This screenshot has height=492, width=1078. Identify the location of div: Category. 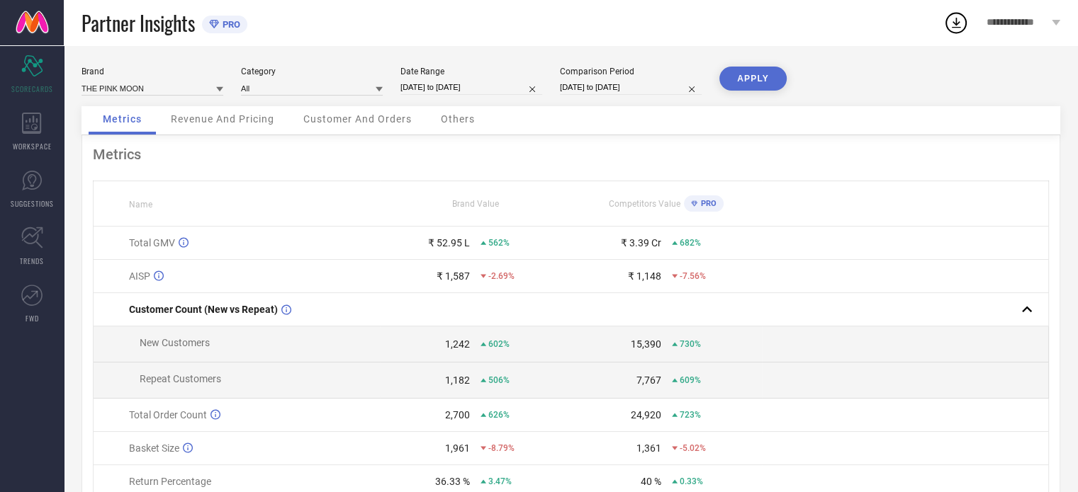
(312, 72).